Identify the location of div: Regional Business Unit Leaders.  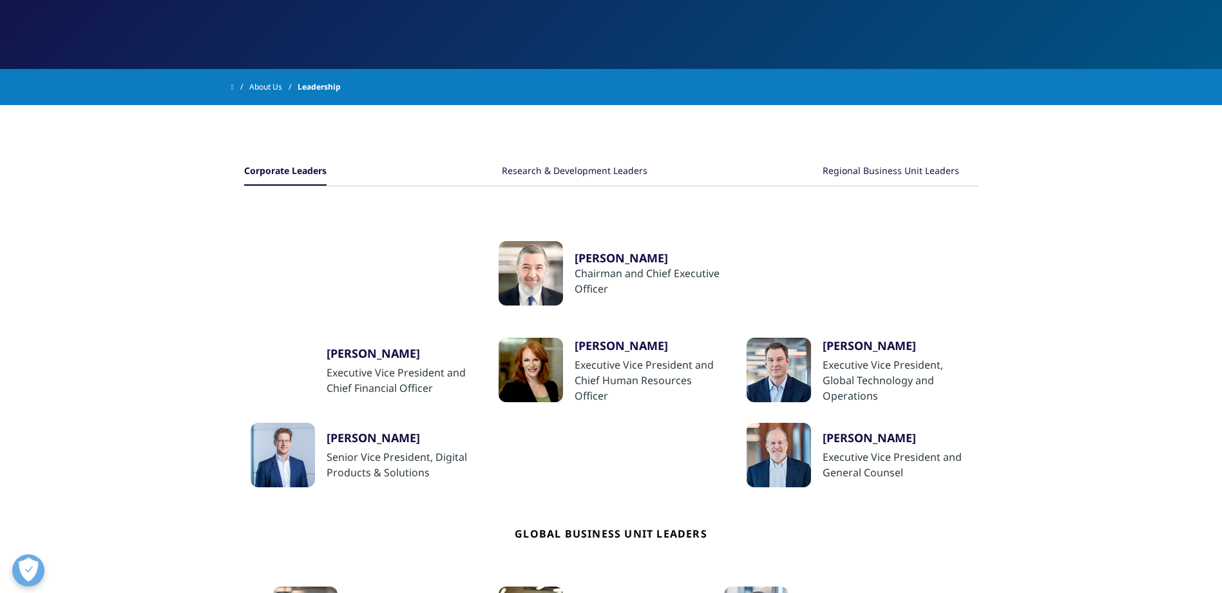
(891, 171).